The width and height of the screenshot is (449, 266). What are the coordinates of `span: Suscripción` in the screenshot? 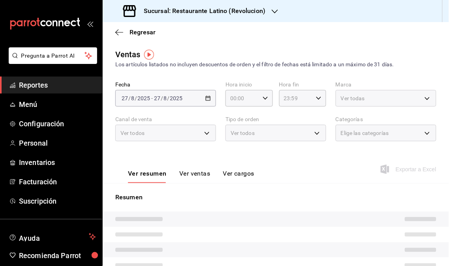 It's located at (57, 201).